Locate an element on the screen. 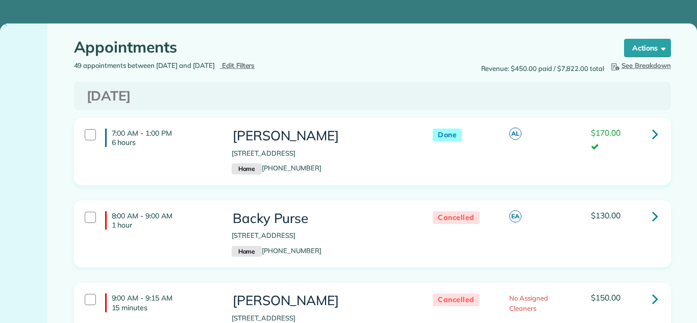  span: No Assigned Cleaners is located at coordinates (529, 303).